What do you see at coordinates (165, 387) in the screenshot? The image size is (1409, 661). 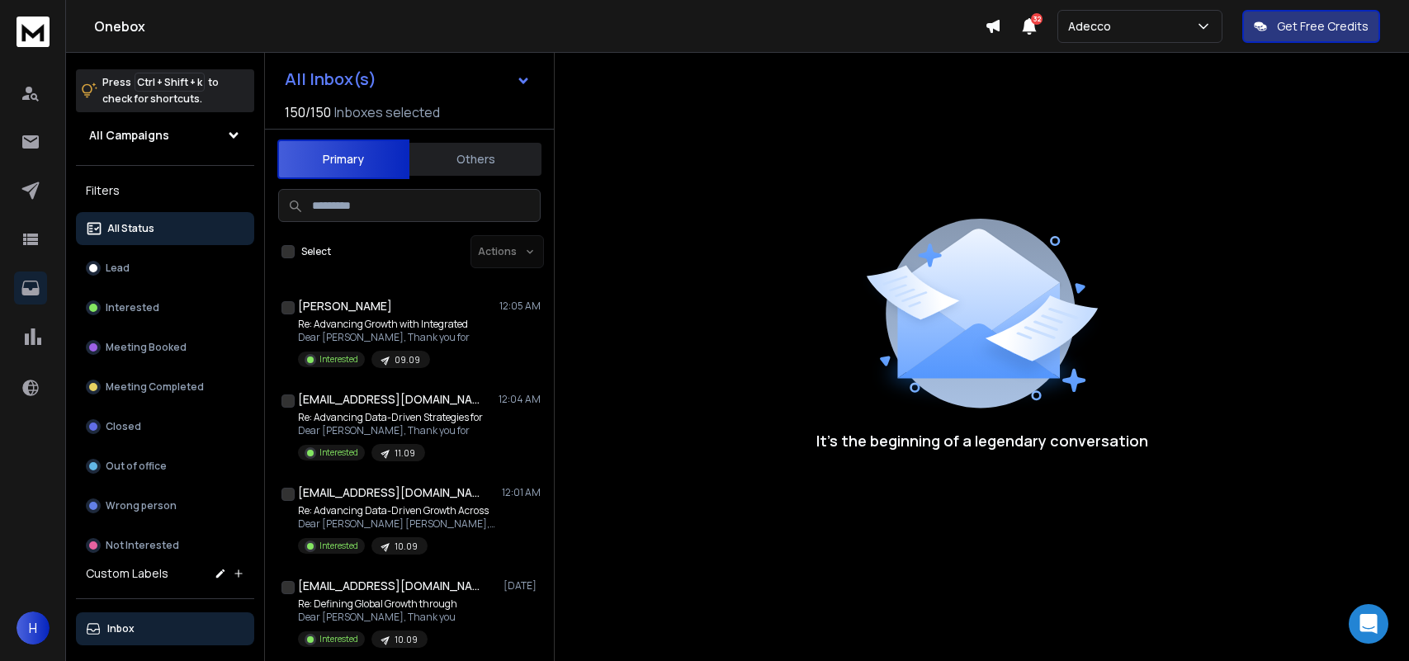 I see `button: Meeting Completed` at bounding box center [165, 387].